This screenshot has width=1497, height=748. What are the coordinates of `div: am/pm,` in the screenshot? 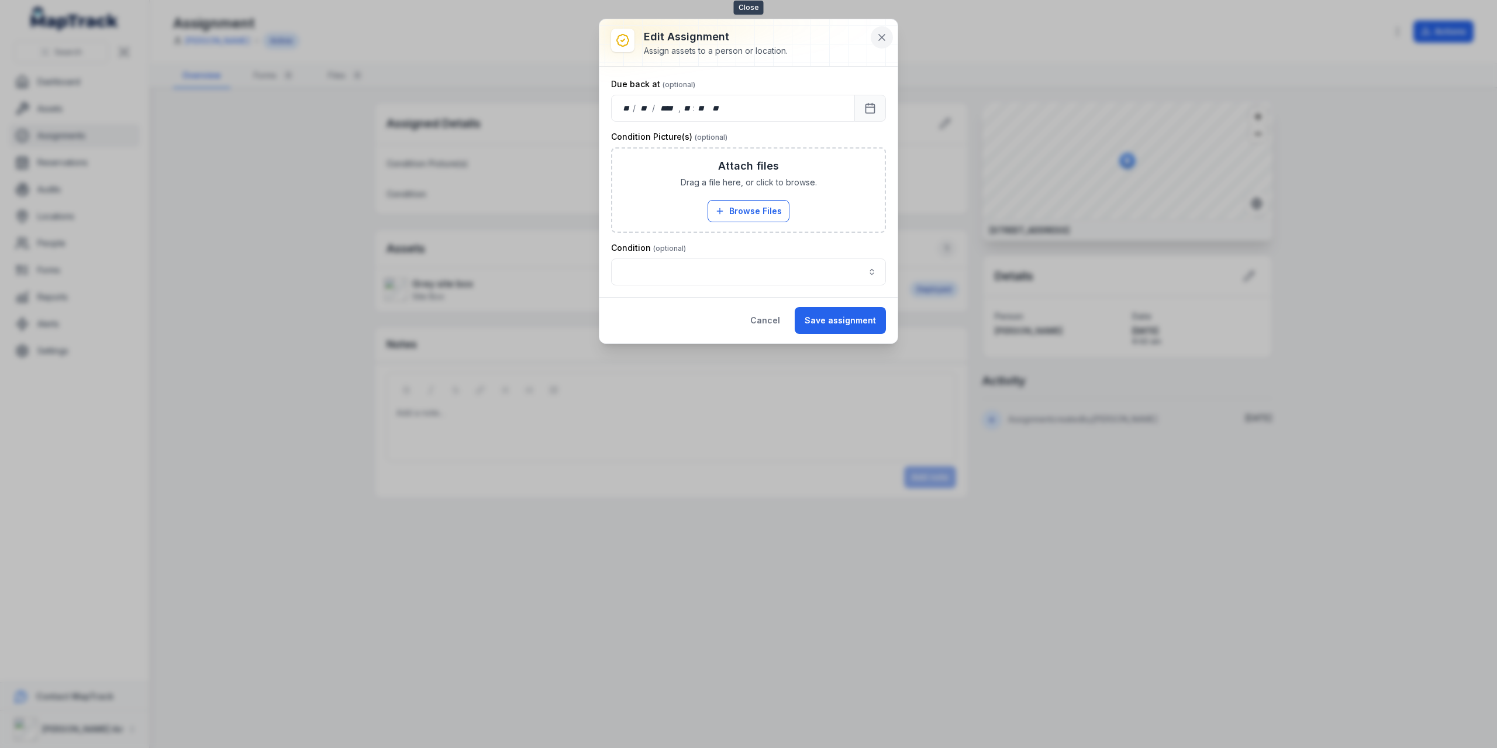 It's located at (716, 108).